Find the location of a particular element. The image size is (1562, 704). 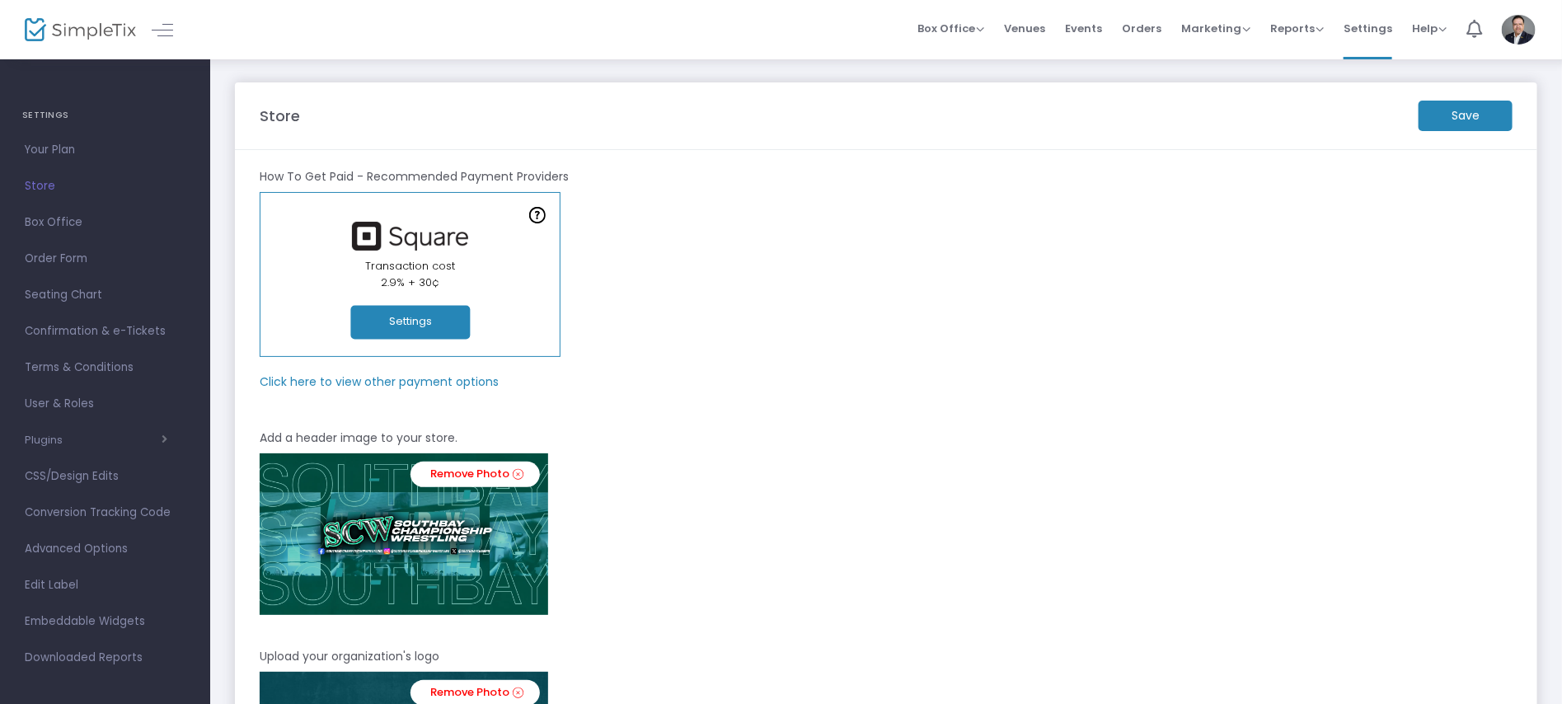

span: Settings is located at coordinates (1367, 28).